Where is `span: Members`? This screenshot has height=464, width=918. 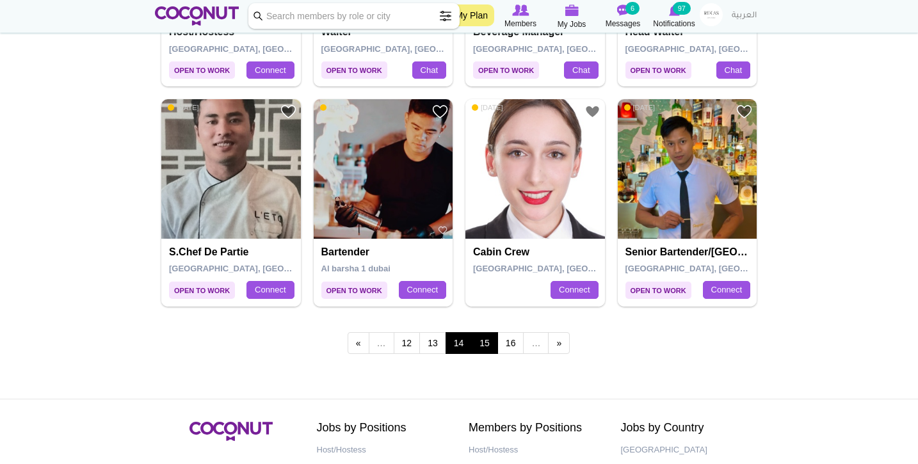
span: Members is located at coordinates (520, 24).